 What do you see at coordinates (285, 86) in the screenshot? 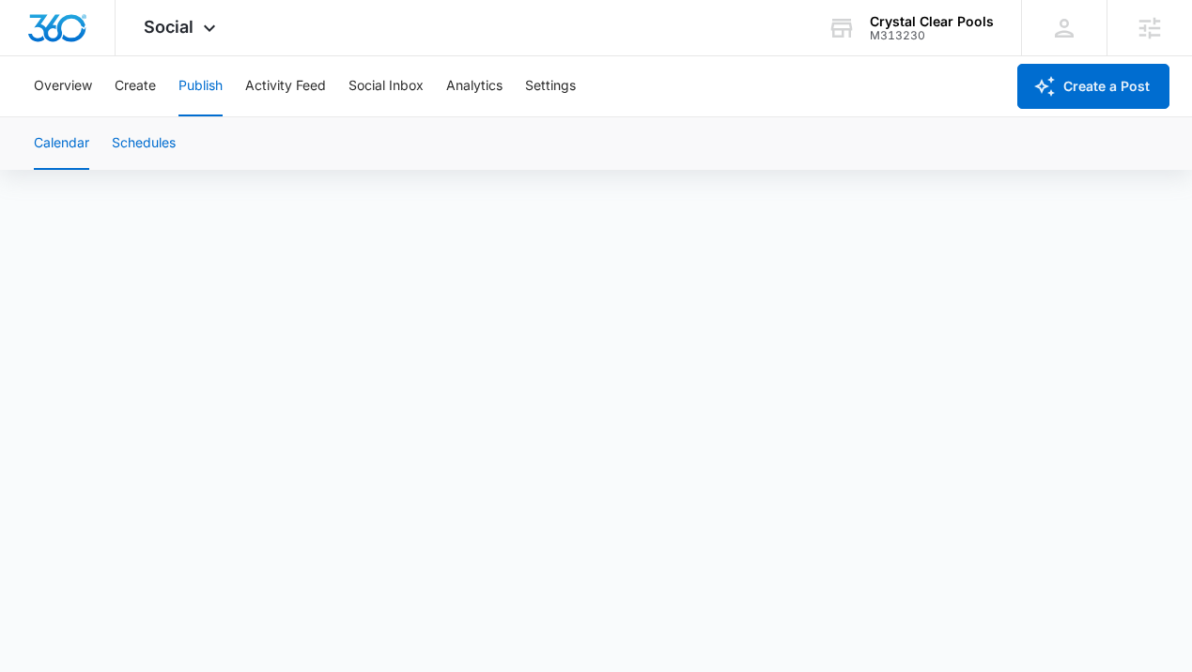
I see `button: Activity Feed` at bounding box center [285, 86].